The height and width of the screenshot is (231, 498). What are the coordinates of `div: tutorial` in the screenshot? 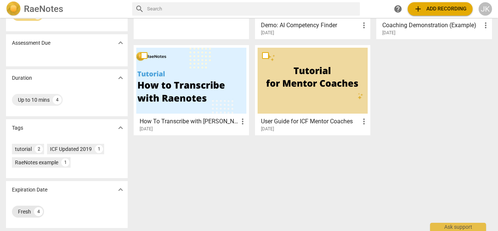 It's located at (23, 149).